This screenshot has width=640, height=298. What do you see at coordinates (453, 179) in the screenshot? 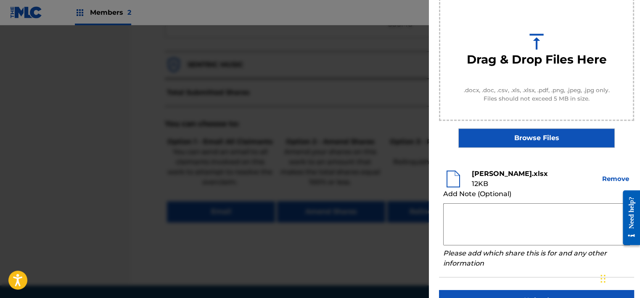
I see `img: file-icon` at bounding box center [453, 179].